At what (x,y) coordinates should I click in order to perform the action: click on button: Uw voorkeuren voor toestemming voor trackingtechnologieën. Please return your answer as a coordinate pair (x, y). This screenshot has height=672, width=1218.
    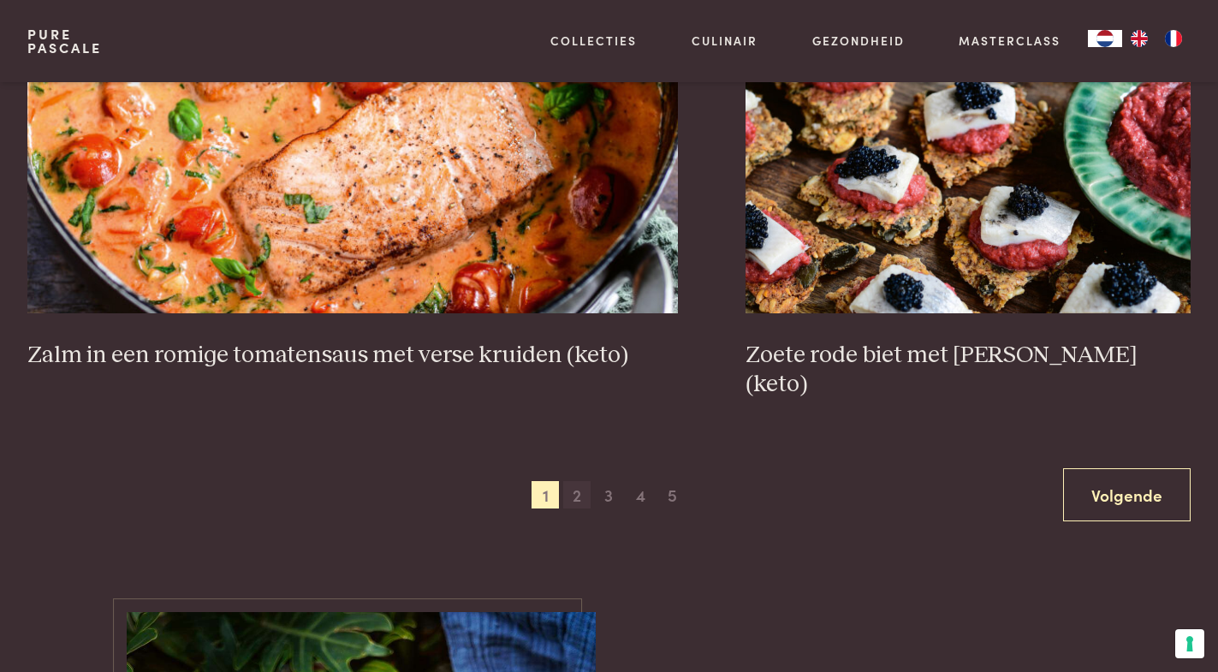
    Looking at the image, I should click on (1190, 644).